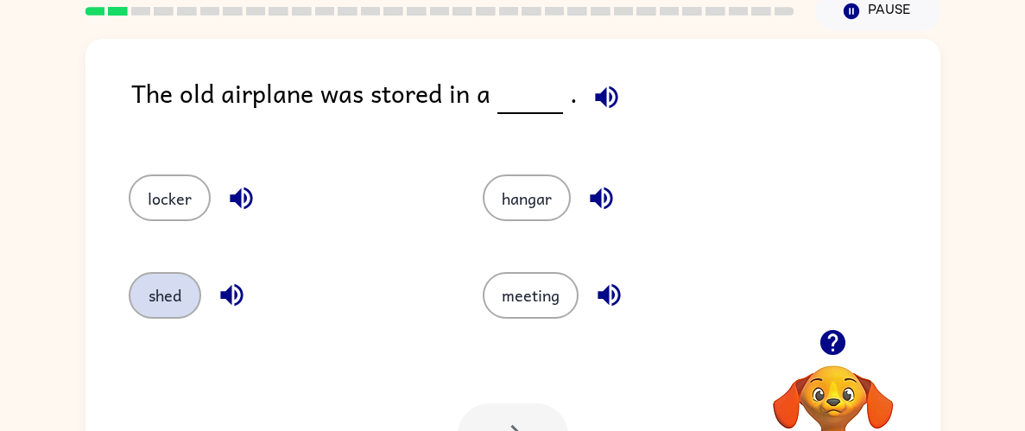  I want to click on button: meeting, so click(530, 295).